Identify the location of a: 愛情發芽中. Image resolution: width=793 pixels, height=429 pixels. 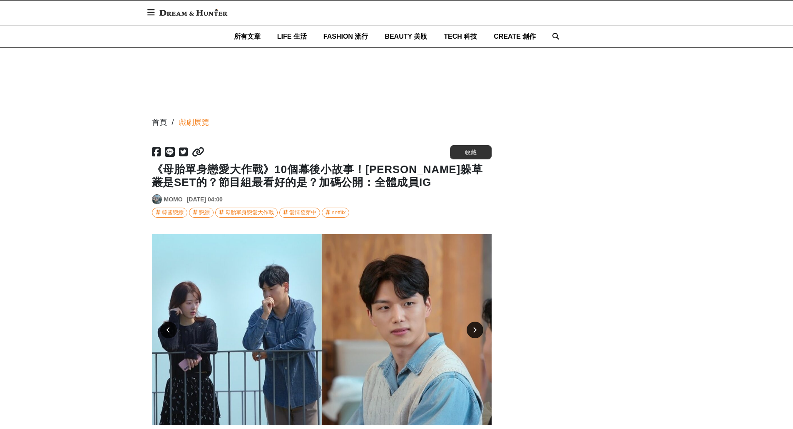
(300, 213).